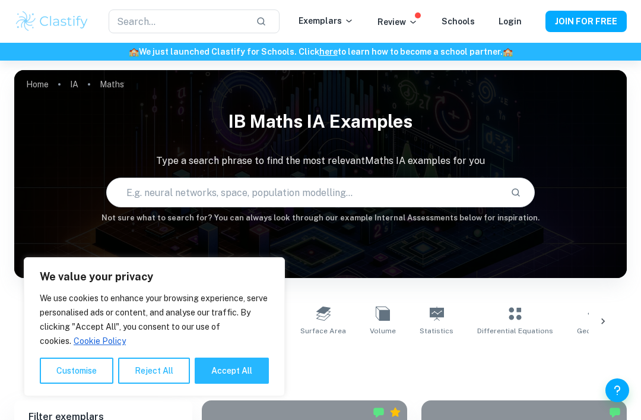  I want to click on a: JOIN FOR FREE, so click(586, 21).